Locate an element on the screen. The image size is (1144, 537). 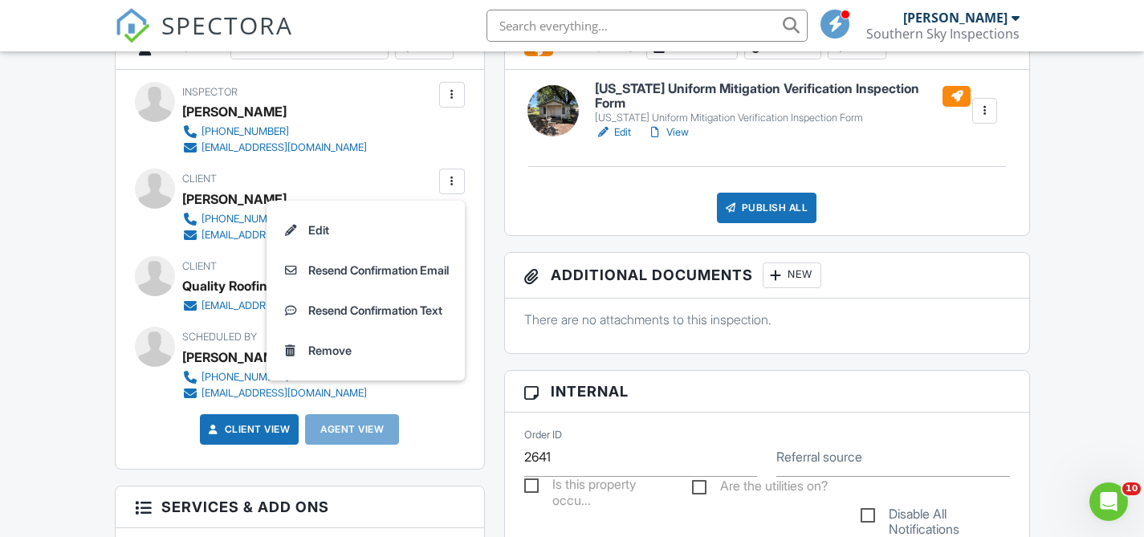
h3: Internal is located at coordinates (767, 392).